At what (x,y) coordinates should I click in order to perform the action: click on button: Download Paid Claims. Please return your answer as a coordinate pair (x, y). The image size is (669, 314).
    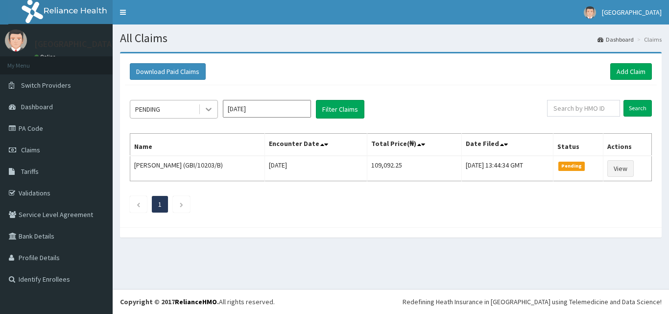
    Looking at the image, I should click on (168, 72).